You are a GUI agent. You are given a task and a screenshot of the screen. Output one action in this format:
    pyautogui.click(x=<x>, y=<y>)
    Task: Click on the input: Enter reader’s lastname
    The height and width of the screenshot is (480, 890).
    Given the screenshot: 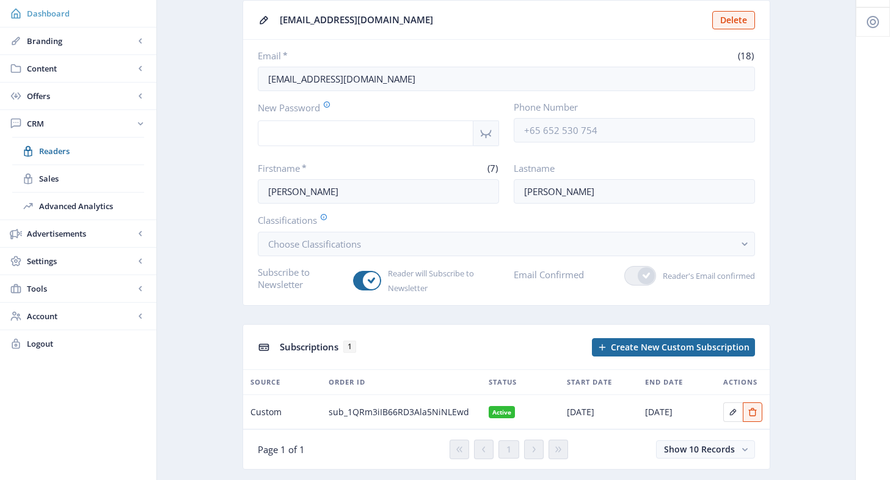 What is the action you would take?
    pyautogui.click(x=634, y=191)
    